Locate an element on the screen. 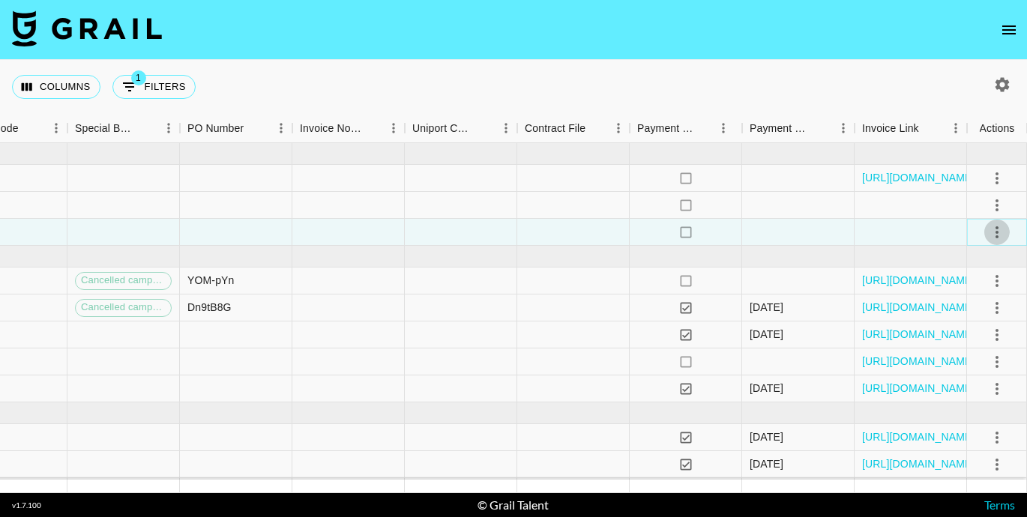 This screenshot has height=517, width=1027. button: Show filters is located at coordinates (154, 87).